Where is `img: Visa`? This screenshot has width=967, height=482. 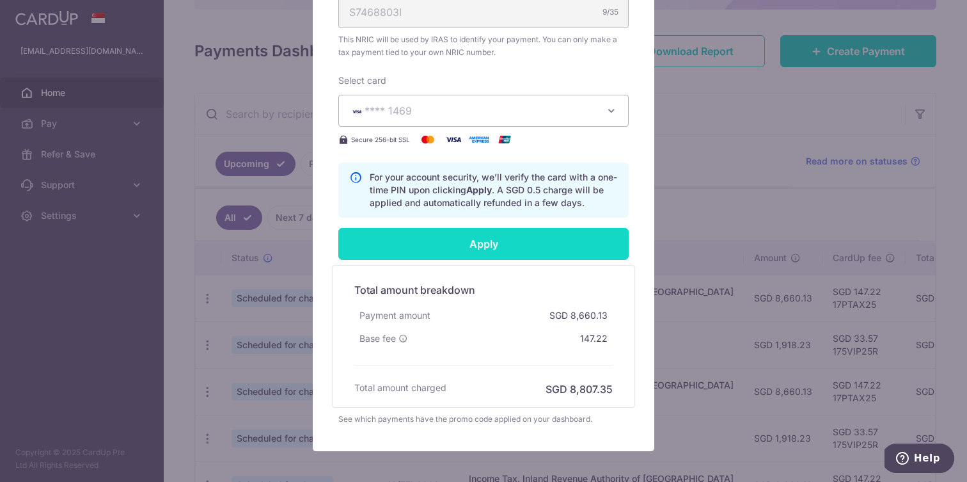
img: Visa is located at coordinates (454, 139).